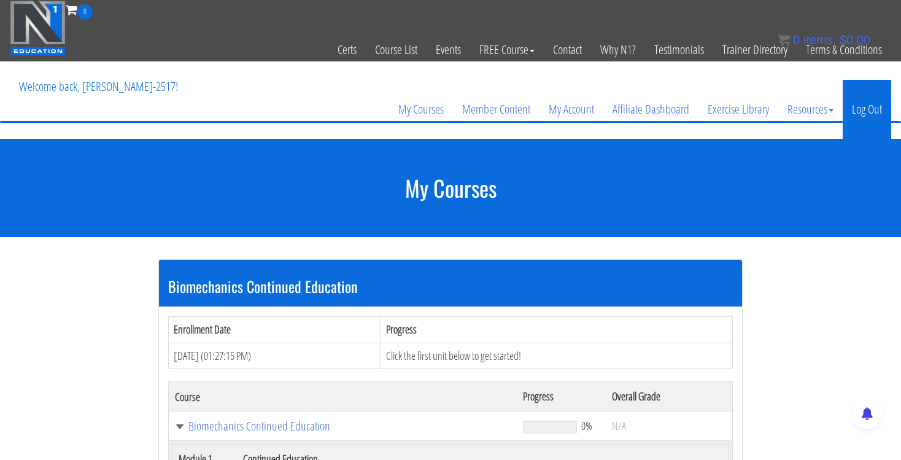 This screenshot has width=901, height=460. I want to click on bdi: 0.00, so click(855, 40).